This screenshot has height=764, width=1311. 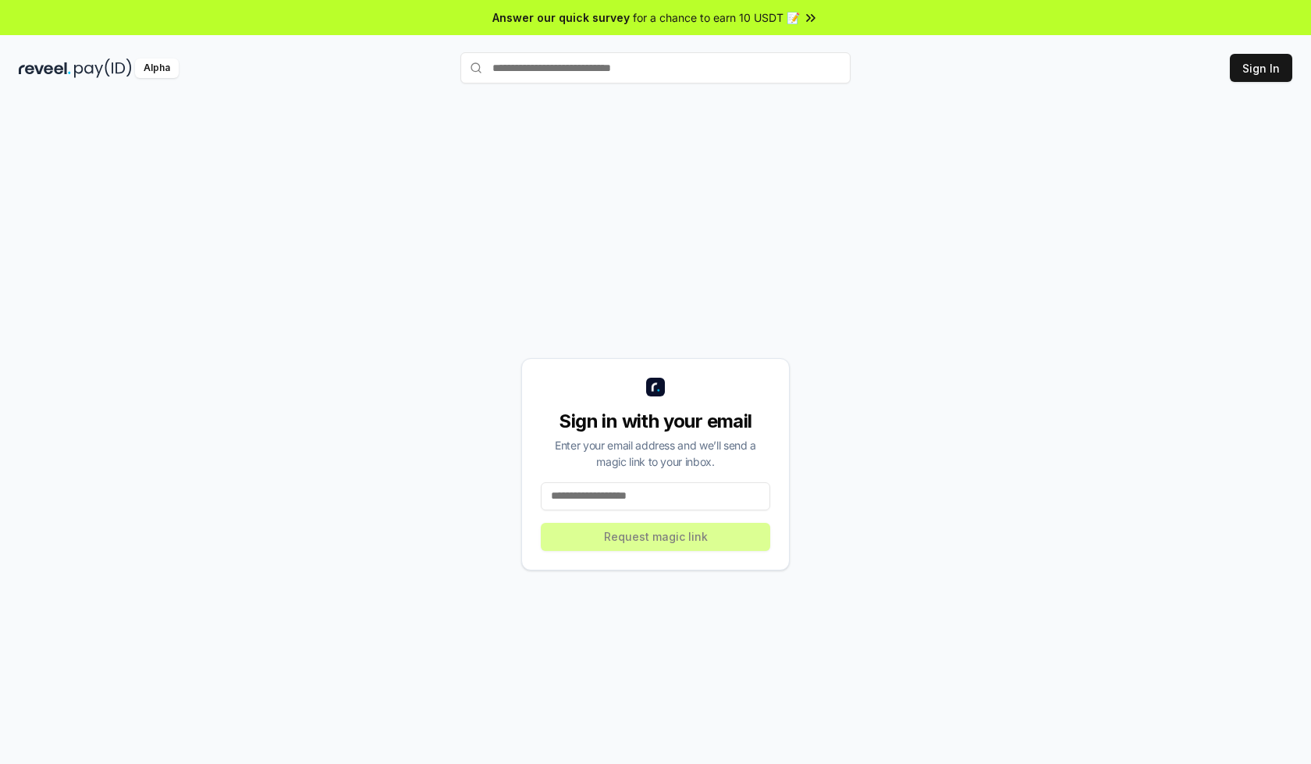 I want to click on img: logo_small, so click(x=656, y=387).